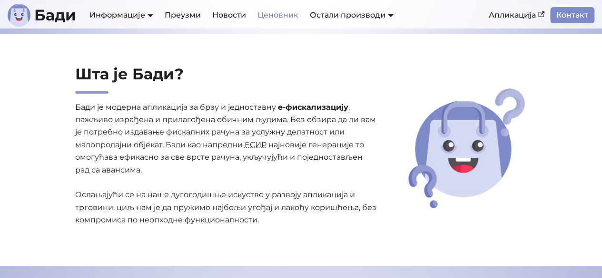  What do you see at coordinates (517, 15) in the screenshot?
I see `a: Апликација` at bounding box center [517, 15].